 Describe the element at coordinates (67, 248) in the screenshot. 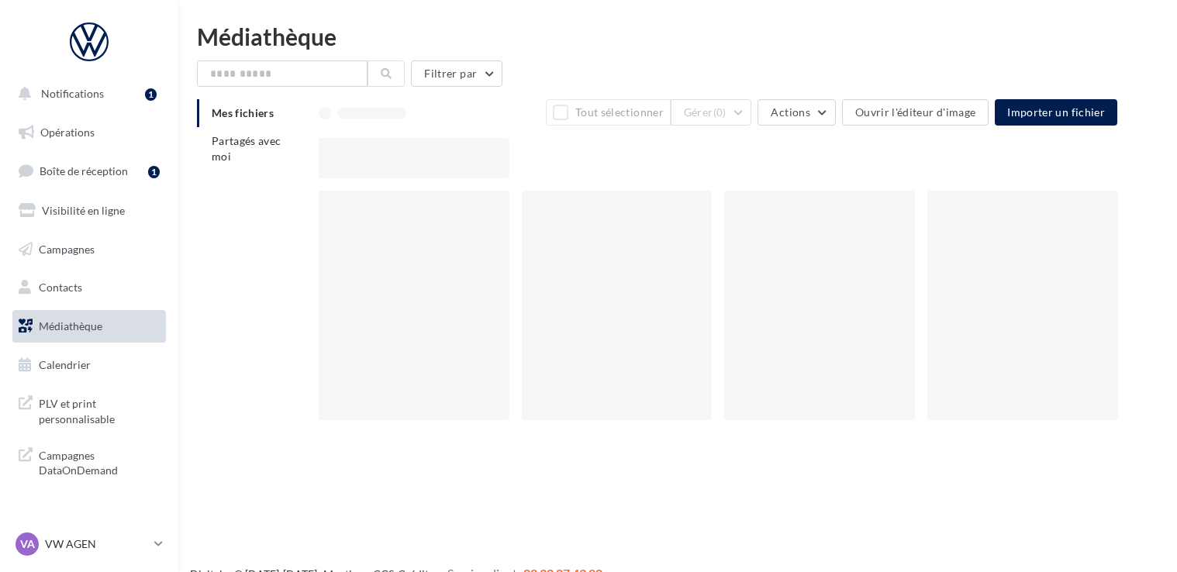

I see `span: Campagnes` at that location.